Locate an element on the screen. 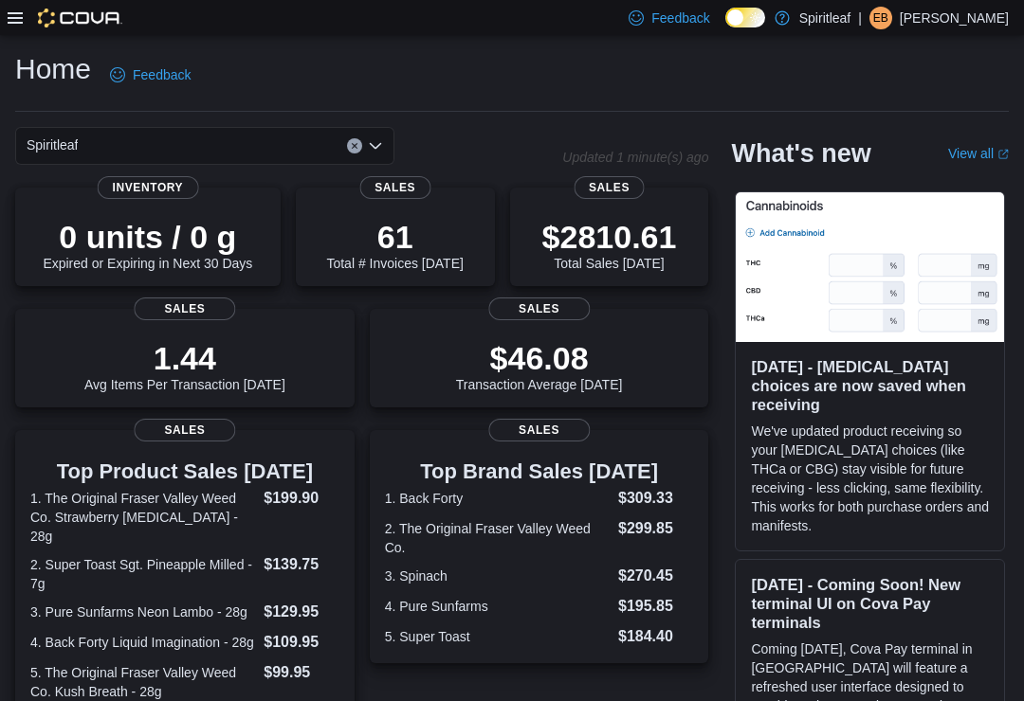 The height and width of the screenshot is (701, 1024). span: Dark Mode is located at coordinates (725, 27).